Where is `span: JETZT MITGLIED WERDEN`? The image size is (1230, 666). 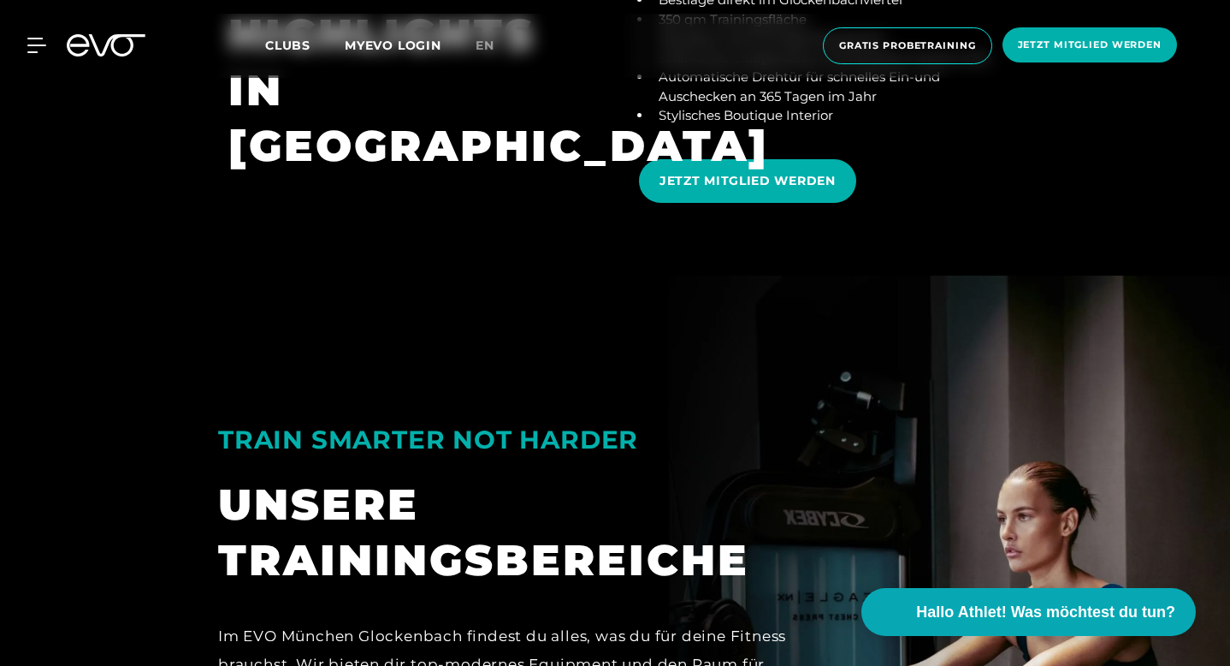
span: JETZT MITGLIED WERDEN is located at coordinates (748, 180).